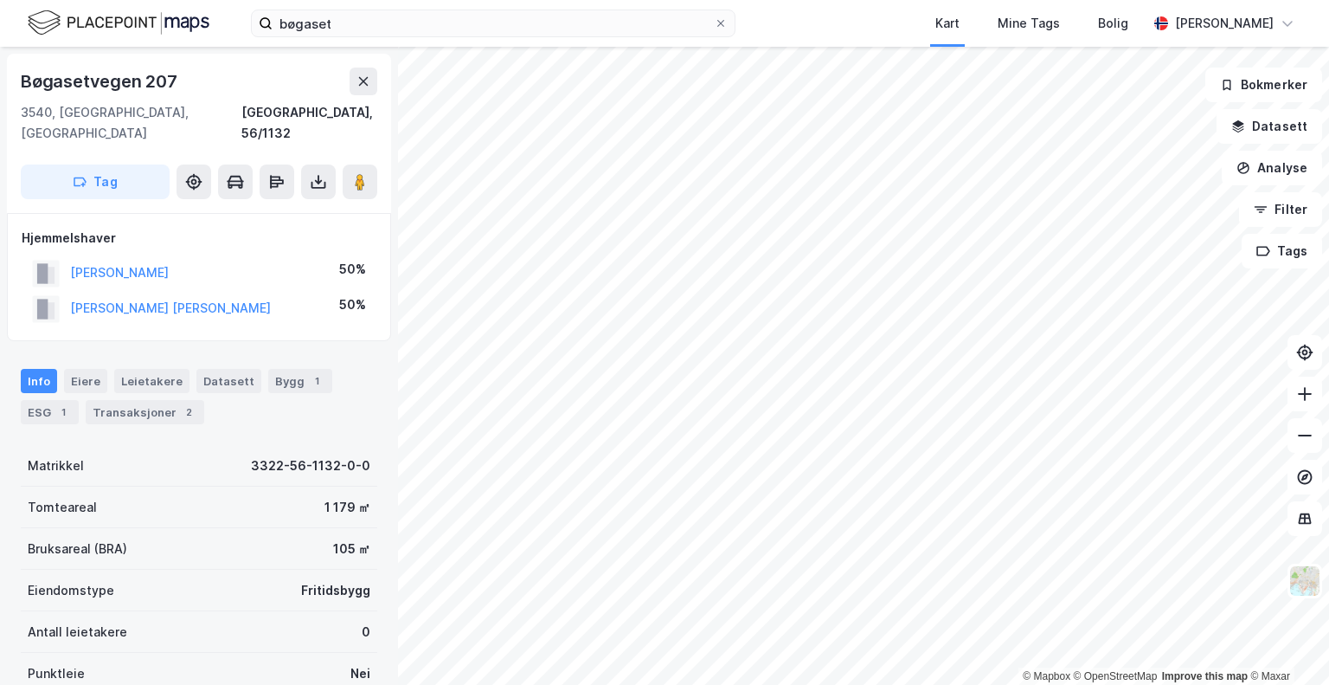  What do you see at coordinates (100, 81) in the screenshot?
I see `div: Bøgasetvegen 207` at bounding box center [100, 81].